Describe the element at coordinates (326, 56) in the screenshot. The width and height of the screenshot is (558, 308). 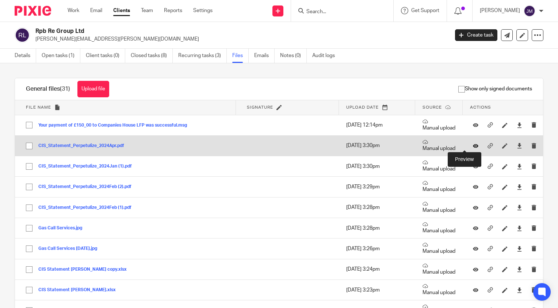
I see `a: Audit logs` at that location.